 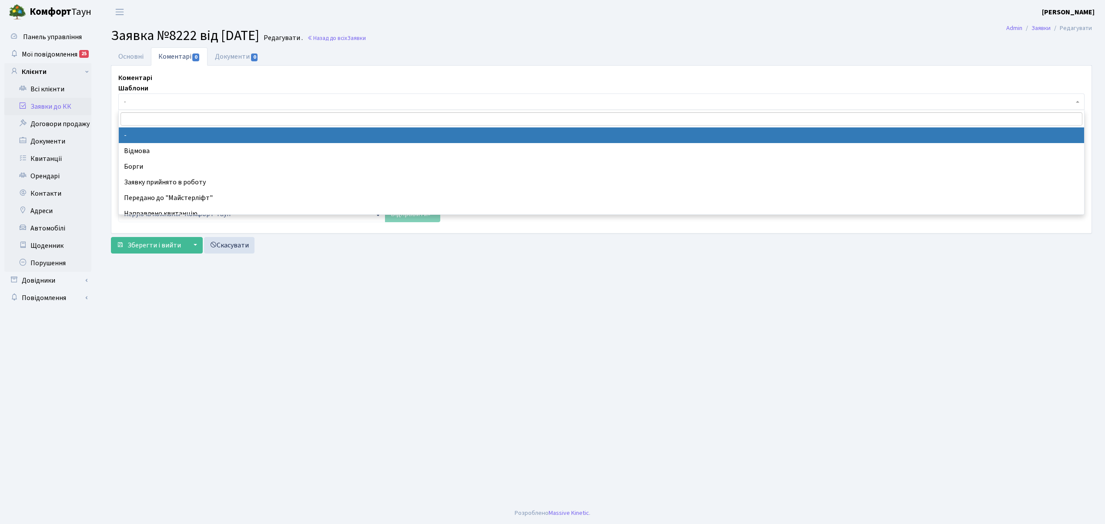 I want to click on img: logo.png, so click(x=17, y=12).